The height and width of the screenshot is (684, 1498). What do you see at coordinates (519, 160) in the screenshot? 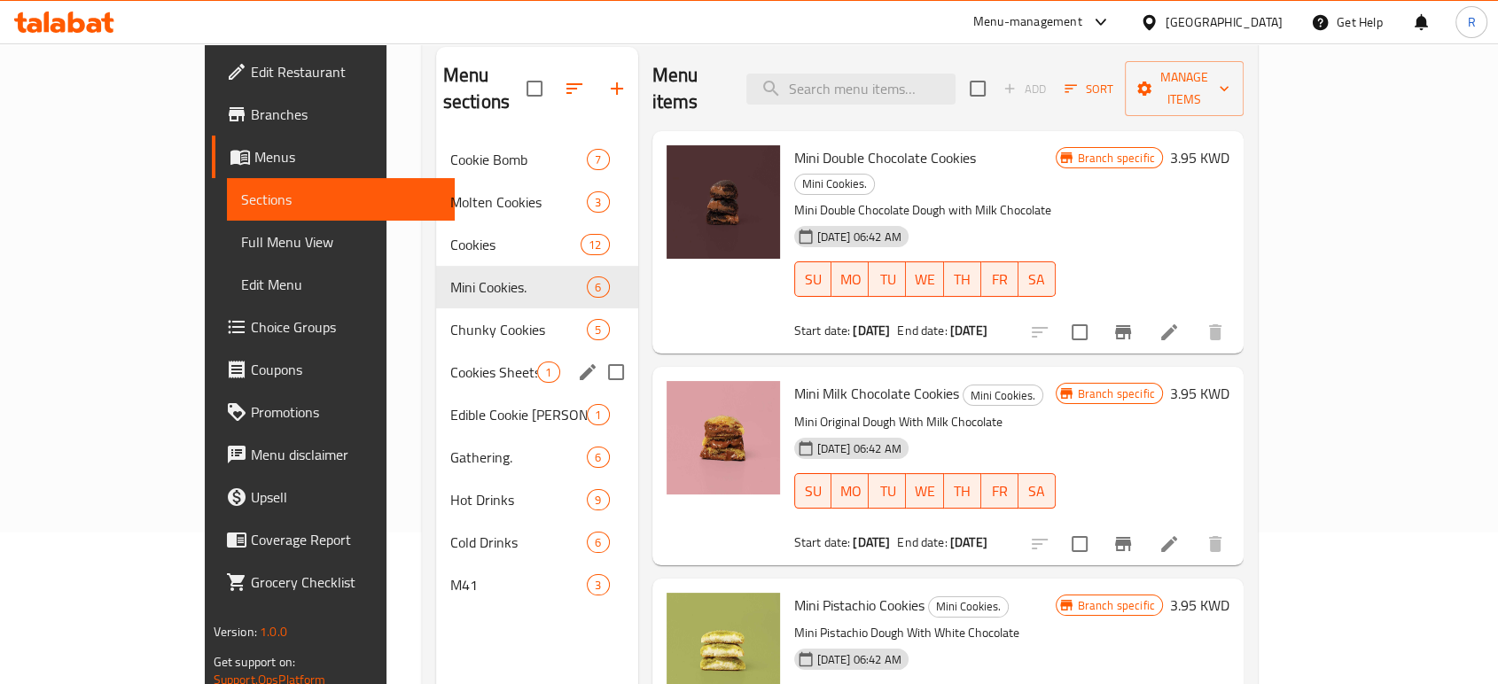
I see `span: Cookie Bomb` at bounding box center [519, 160].